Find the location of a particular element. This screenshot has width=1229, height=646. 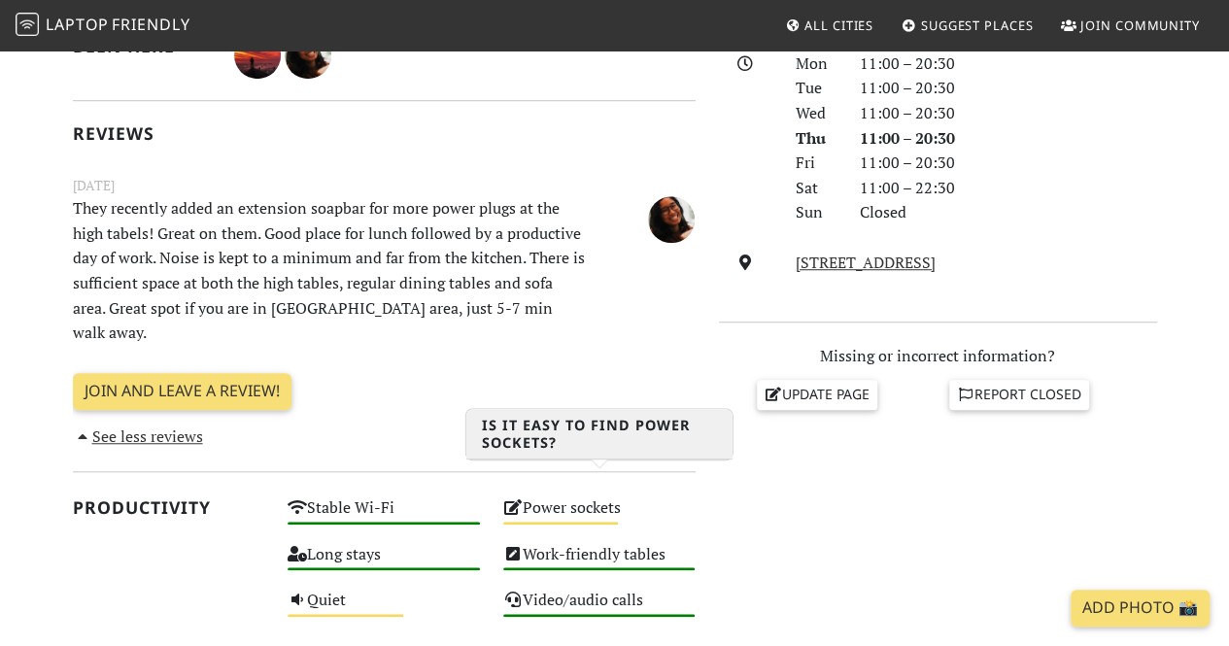

span: Join Community is located at coordinates (1140, 25).